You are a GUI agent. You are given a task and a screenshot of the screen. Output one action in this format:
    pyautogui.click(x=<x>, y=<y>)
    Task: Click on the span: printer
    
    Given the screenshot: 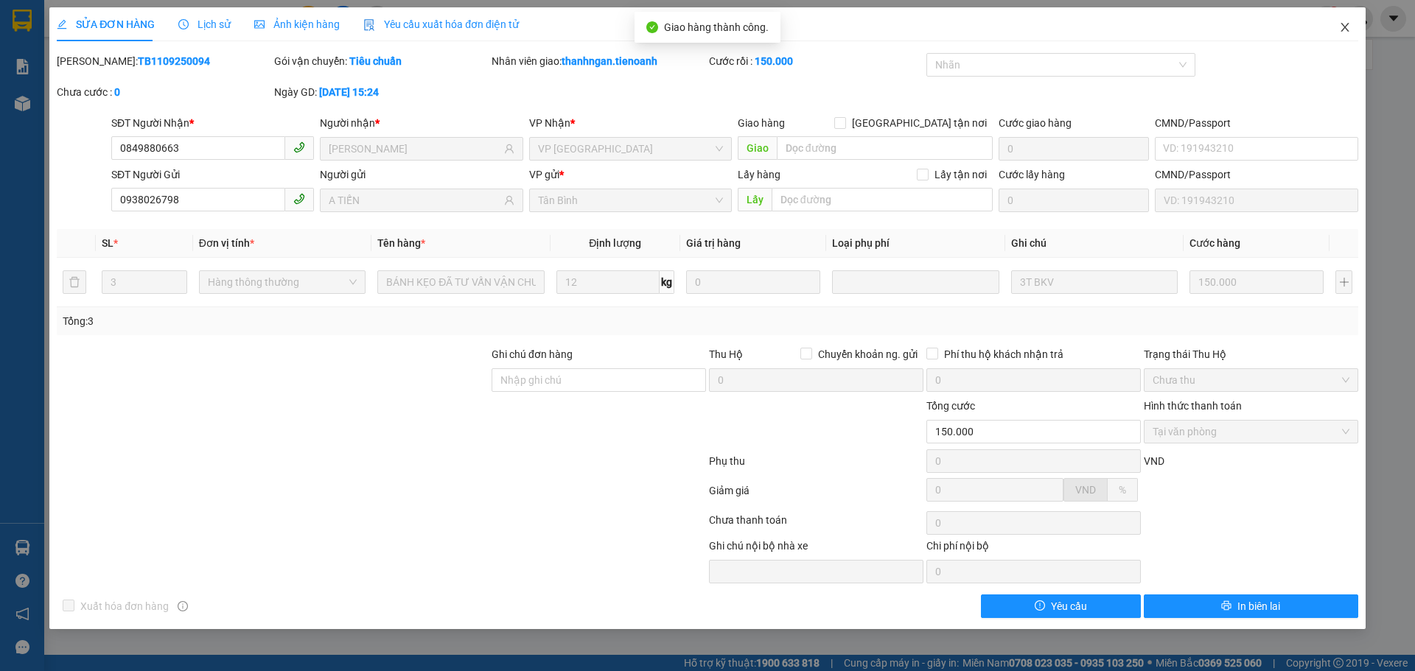 What is the action you would take?
    pyautogui.click(x=1226, y=607)
    